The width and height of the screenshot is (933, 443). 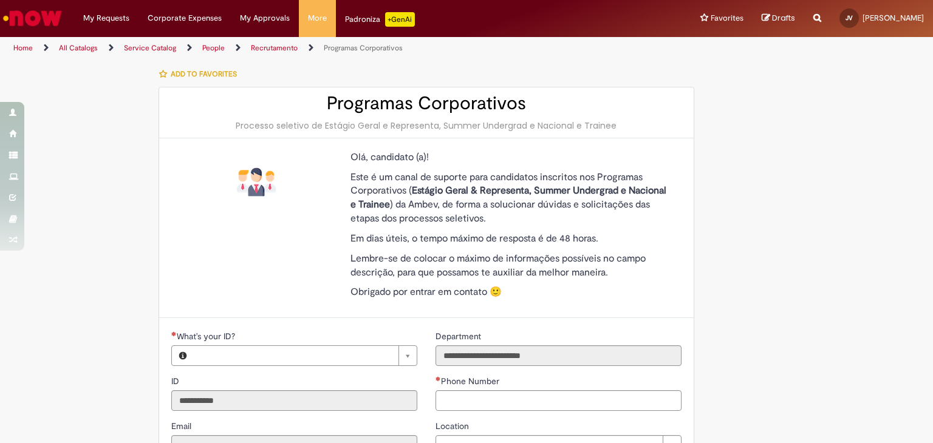 What do you see at coordinates (558, 401) in the screenshot?
I see `input: Phone Number` at bounding box center [558, 401].